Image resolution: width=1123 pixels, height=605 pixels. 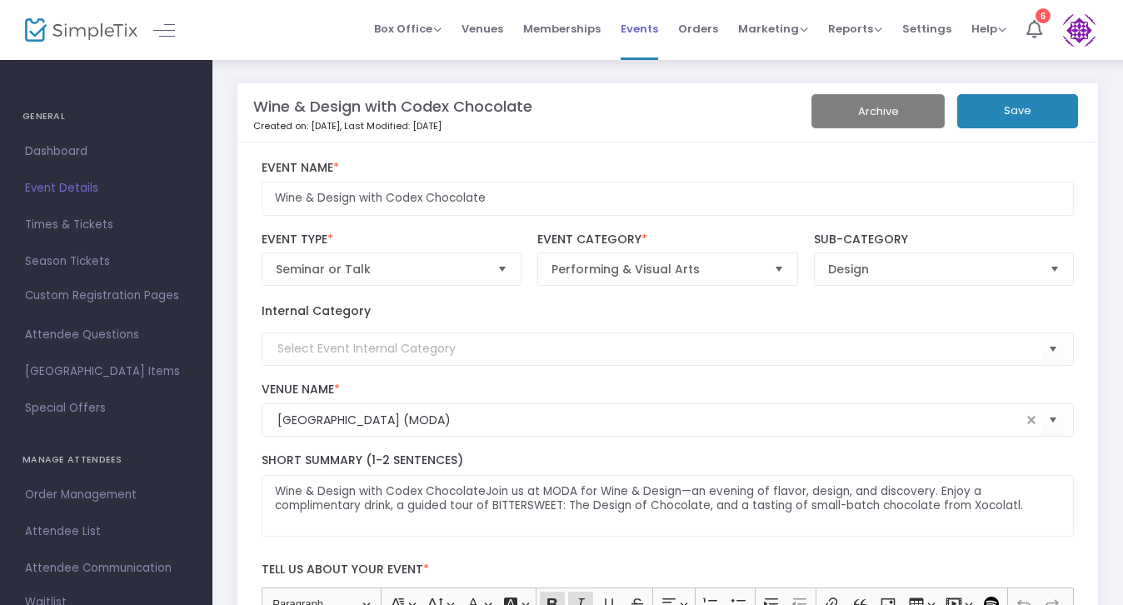 I want to click on button: Save, so click(x=1017, y=111).